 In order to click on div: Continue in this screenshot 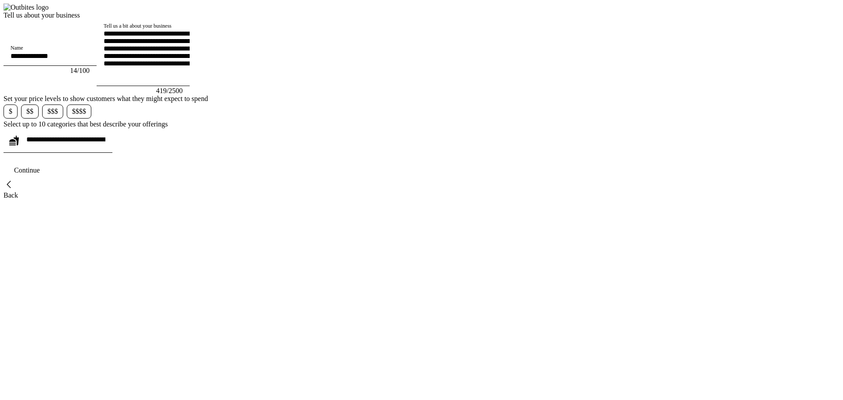, I will do `click(27, 170)`.